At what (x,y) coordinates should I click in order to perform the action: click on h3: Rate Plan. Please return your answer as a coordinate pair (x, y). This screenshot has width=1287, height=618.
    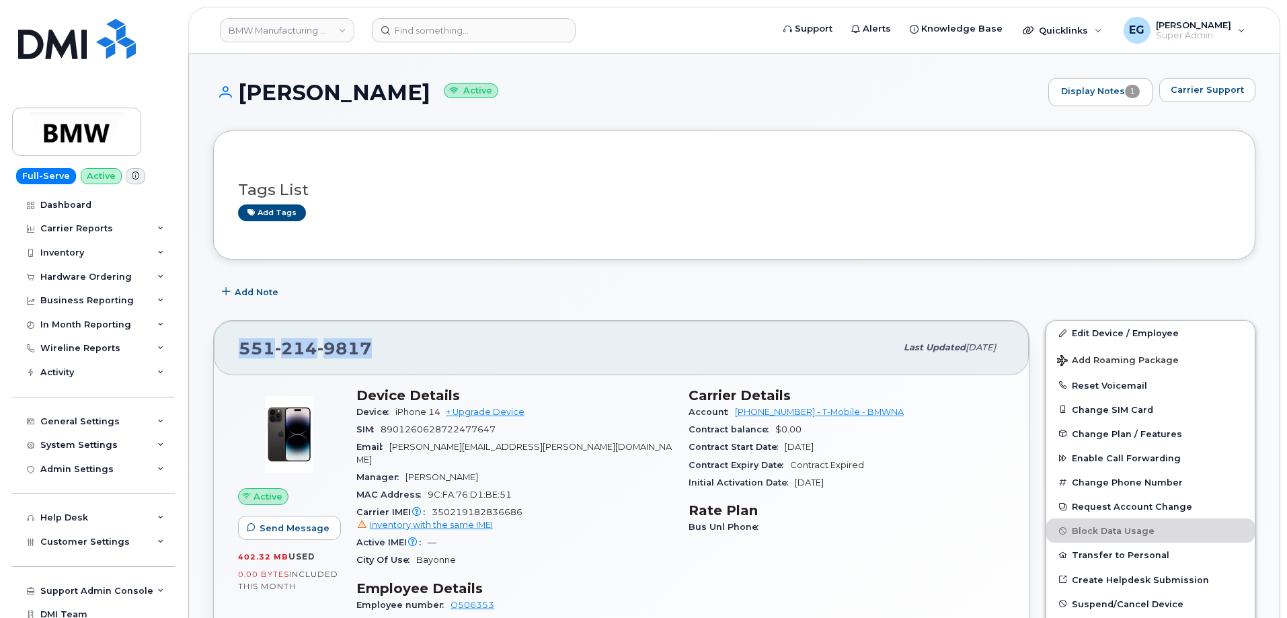
    Looking at the image, I should click on (847, 511).